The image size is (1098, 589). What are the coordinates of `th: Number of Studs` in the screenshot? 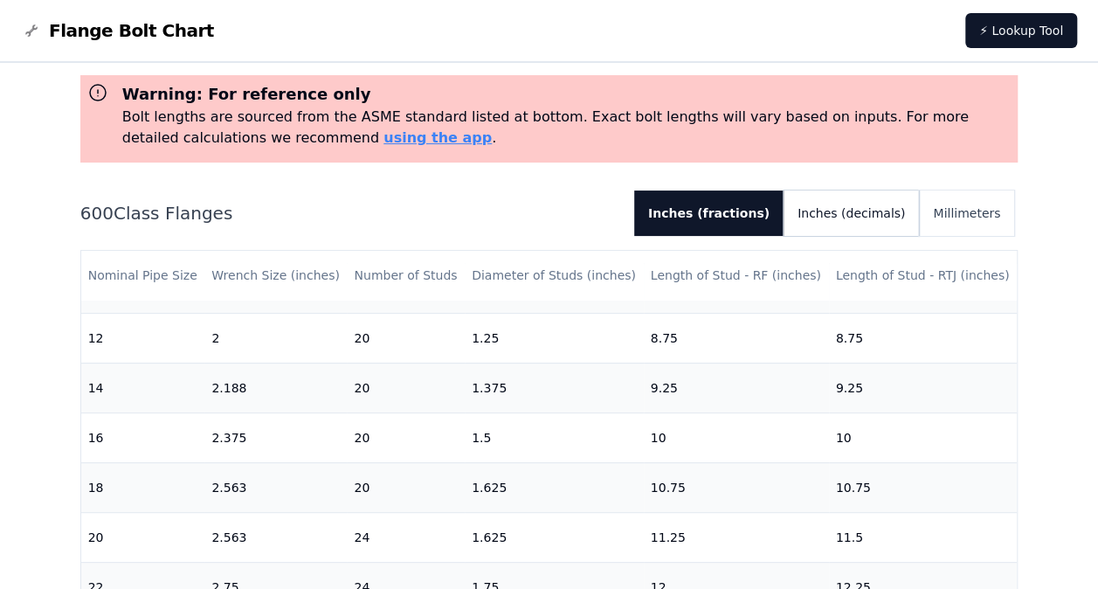 It's located at (405, 275).